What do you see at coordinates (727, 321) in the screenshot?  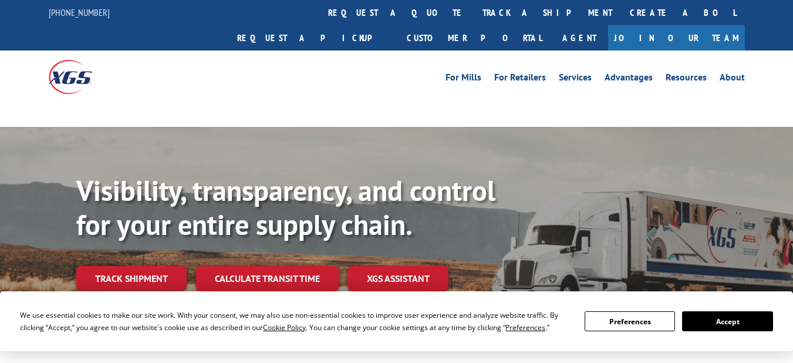 I see `button: Accept` at bounding box center [727, 321].